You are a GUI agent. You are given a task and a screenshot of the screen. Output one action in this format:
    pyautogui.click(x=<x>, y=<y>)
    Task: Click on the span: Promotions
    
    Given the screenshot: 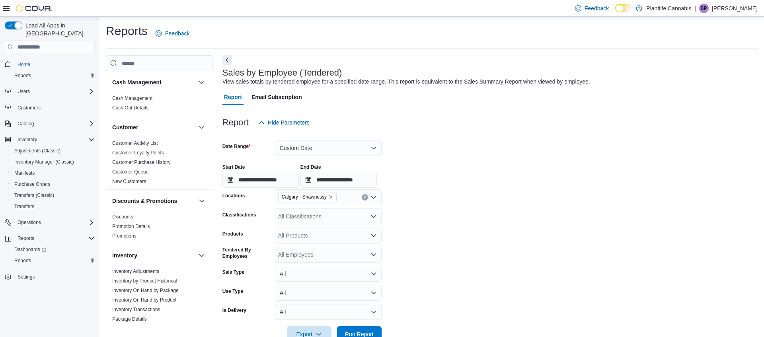 What is the action you would take?
    pyautogui.click(x=124, y=236)
    